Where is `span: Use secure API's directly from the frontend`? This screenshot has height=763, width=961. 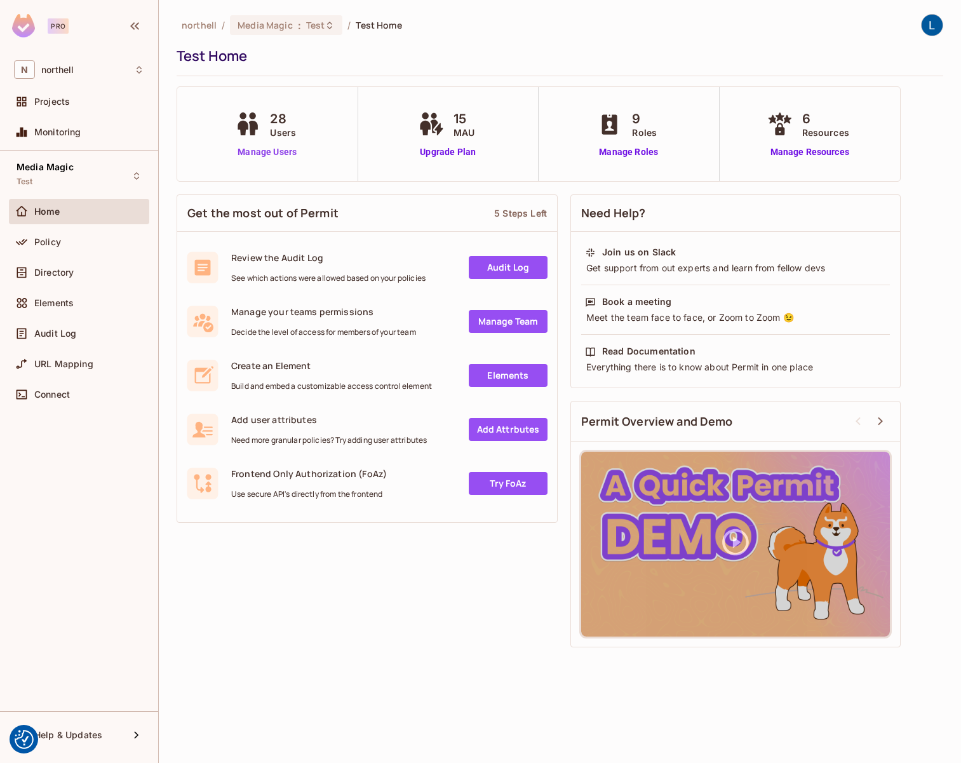 span: Use secure API's directly from the frontend is located at coordinates (309, 494).